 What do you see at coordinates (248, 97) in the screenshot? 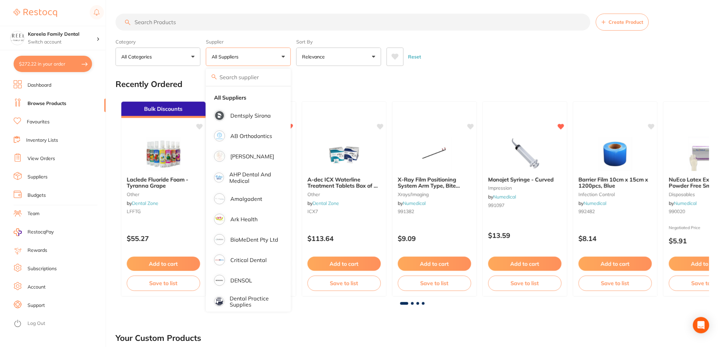
I see `li: Clear selection` at bounding box center [248, 97].